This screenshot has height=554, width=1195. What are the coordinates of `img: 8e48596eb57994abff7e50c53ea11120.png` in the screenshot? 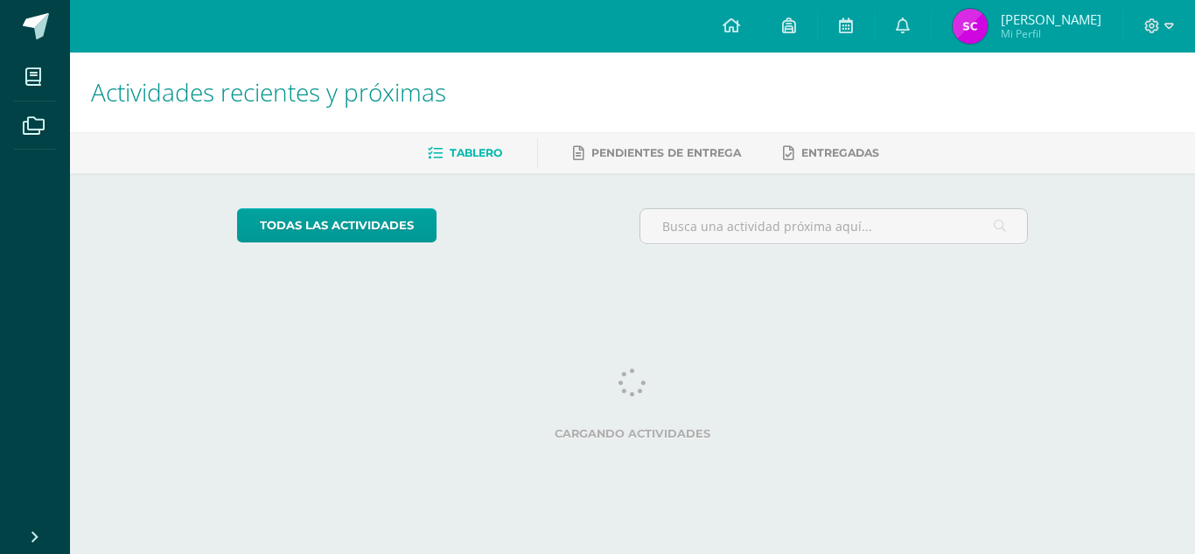 It's located at (970, 26).